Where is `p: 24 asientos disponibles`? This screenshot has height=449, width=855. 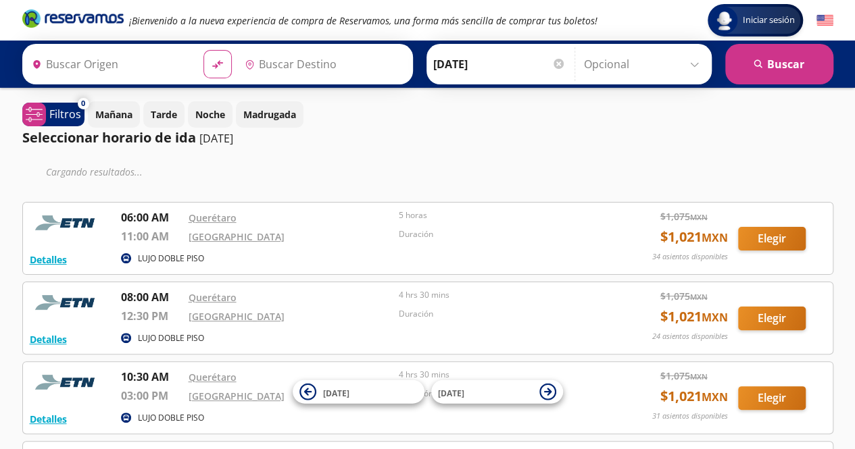 p: 24 asientos disponibles is located at coordinates (690, 337).